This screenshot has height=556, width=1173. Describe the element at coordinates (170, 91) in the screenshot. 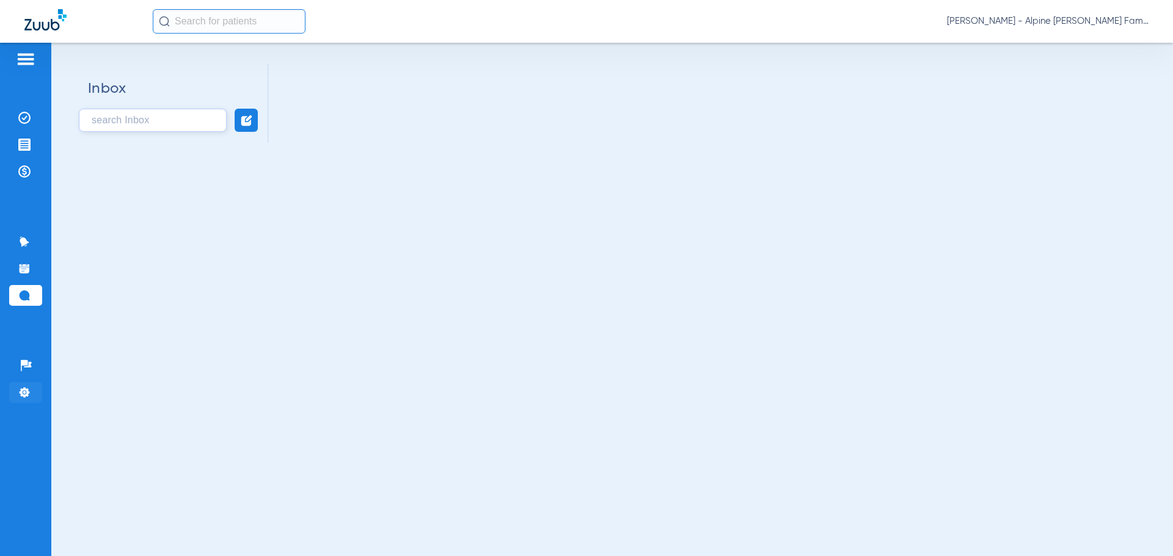

I see `h2: Inbox` at that location.